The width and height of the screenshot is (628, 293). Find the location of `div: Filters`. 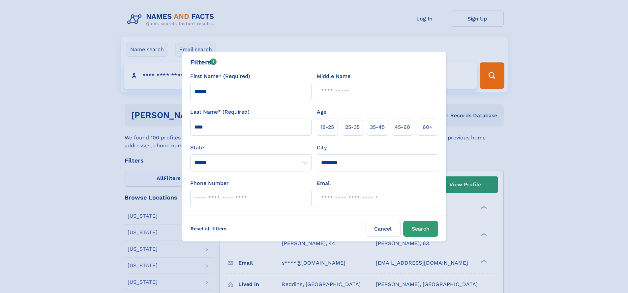

div: Filters is located at coordinates (203, 62).